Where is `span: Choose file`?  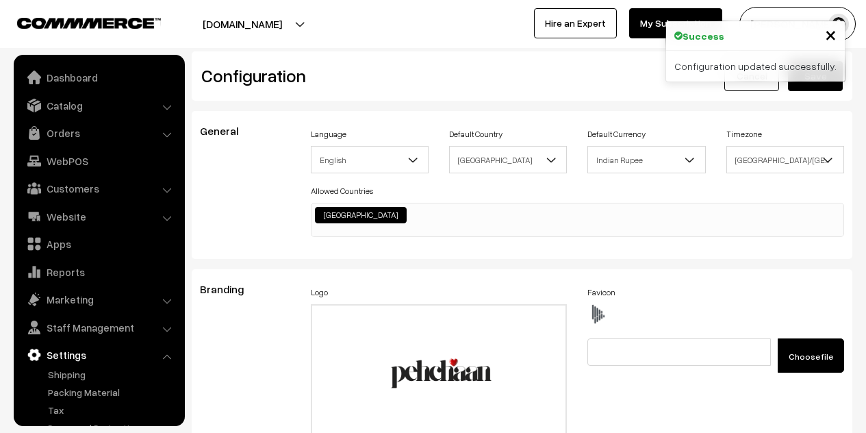 span: Choose file is located at coordinates (811, 356).